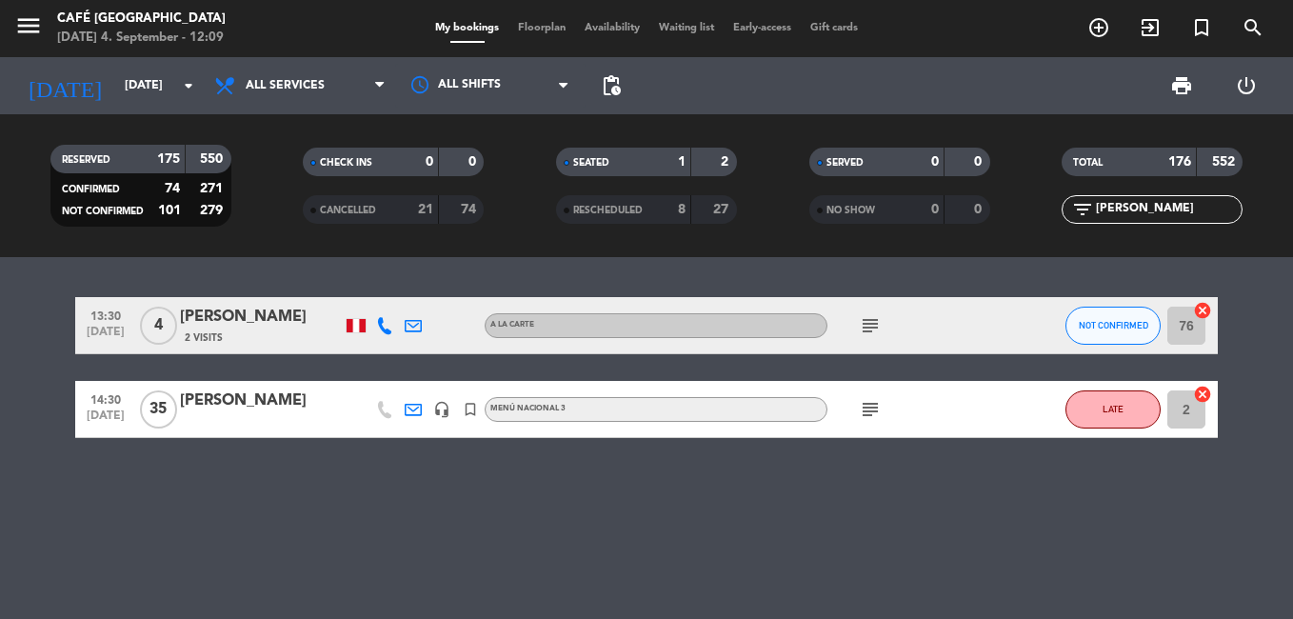 This screenshot has height=619, width=1293. Describe the element at coordinates (466, 28) in the screenshot. I see `span: My bookings` at that location.